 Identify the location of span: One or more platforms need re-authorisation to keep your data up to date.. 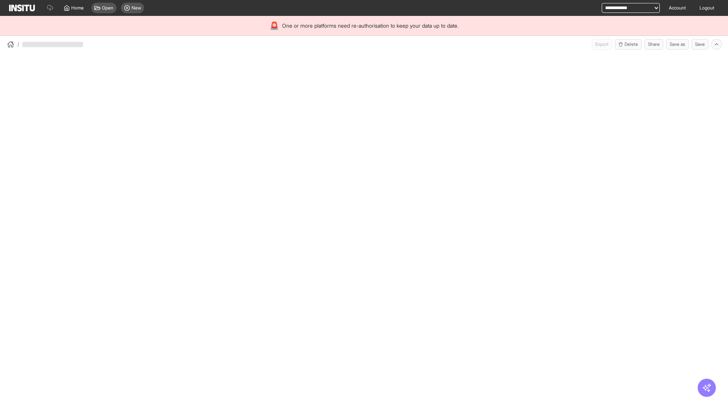
(370, 26).